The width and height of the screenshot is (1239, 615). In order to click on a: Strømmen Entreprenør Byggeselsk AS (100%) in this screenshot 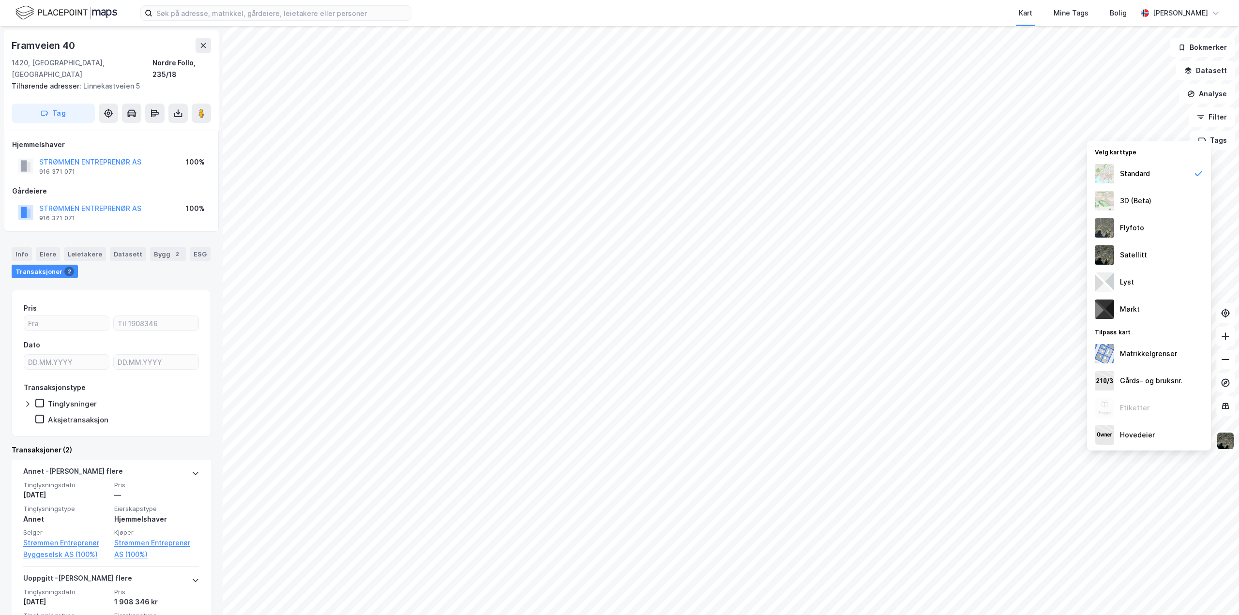, I will do `click(66, 549)`.